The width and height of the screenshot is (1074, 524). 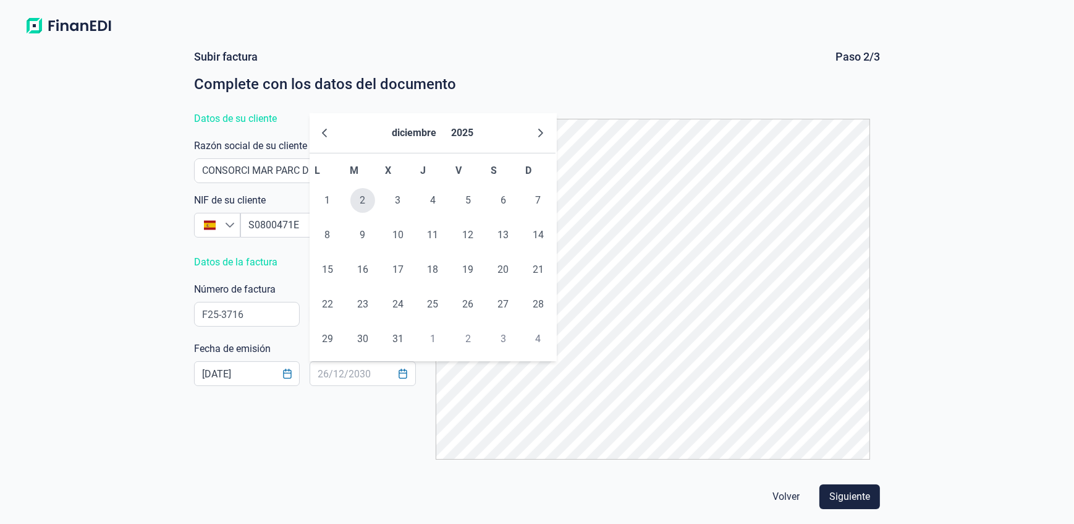 What do you see at coordinates (459, 170) in the screenshot?
I see `span: V` at bounding box center [459, 170].